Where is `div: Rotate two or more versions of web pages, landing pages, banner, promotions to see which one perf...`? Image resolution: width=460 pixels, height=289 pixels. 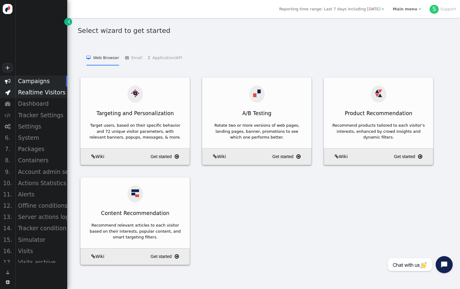 div: Rotate two or more versions of web pages, landing pages, banner, promotions to see which one perf... is located at coordinates (257, 131).